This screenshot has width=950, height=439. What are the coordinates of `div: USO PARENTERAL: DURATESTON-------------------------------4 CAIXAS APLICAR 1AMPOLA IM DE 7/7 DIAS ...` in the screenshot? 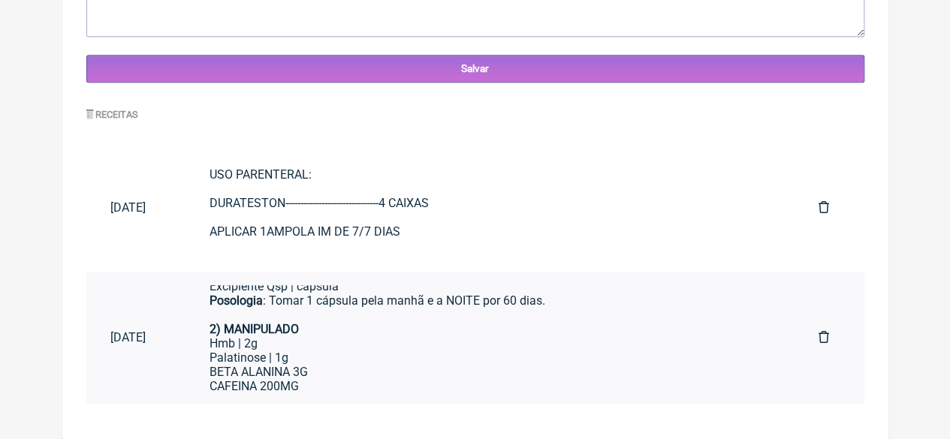 It's located at (490, 253).